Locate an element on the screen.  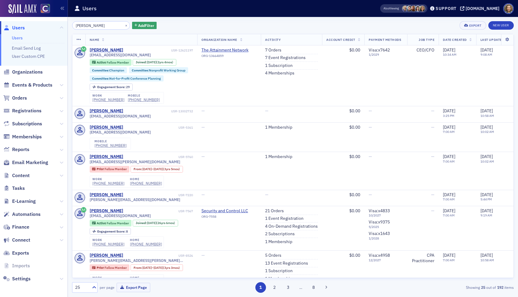
div: USR-7220 is located at coordinates (158, 195).